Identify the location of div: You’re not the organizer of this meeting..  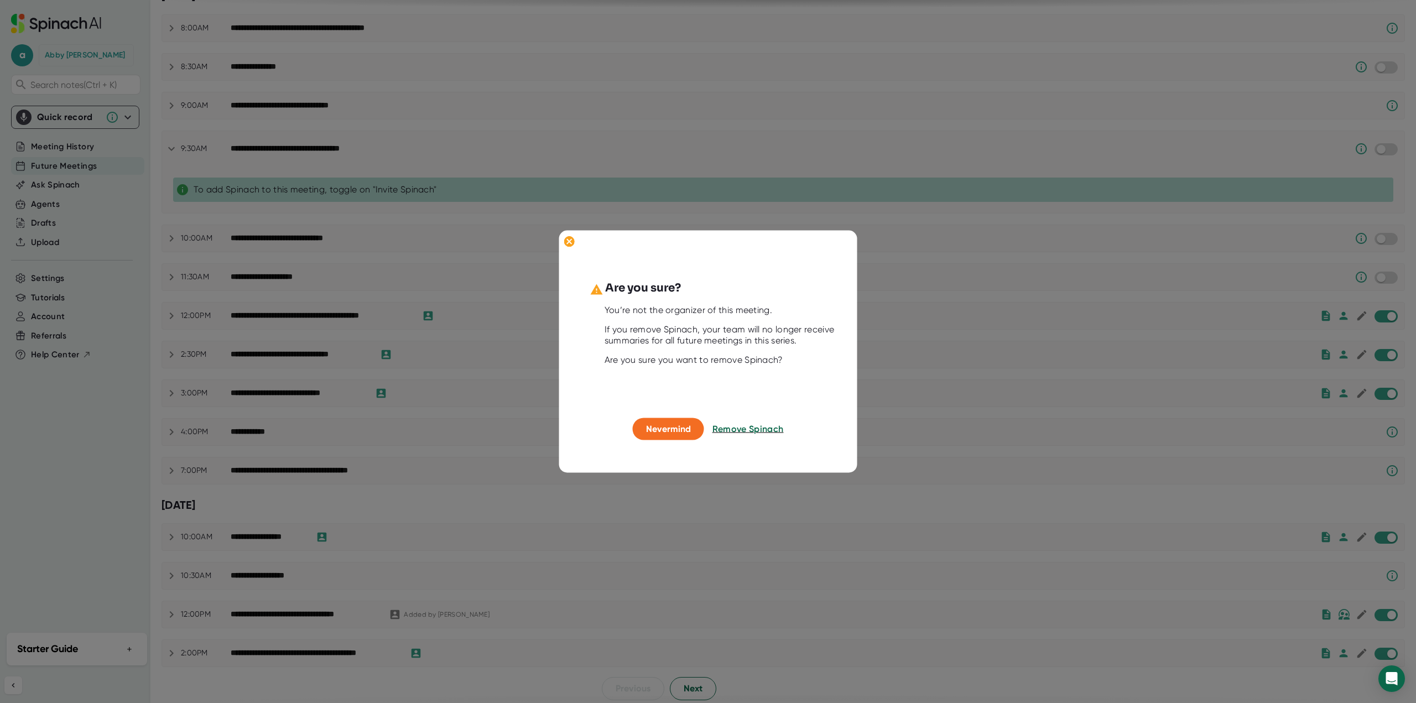
(722, 310).